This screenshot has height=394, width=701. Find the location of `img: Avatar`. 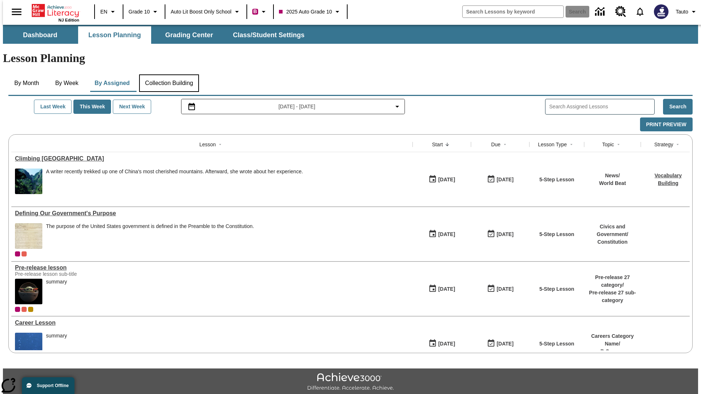

img: Avatar is located at coordinates (661, 12).